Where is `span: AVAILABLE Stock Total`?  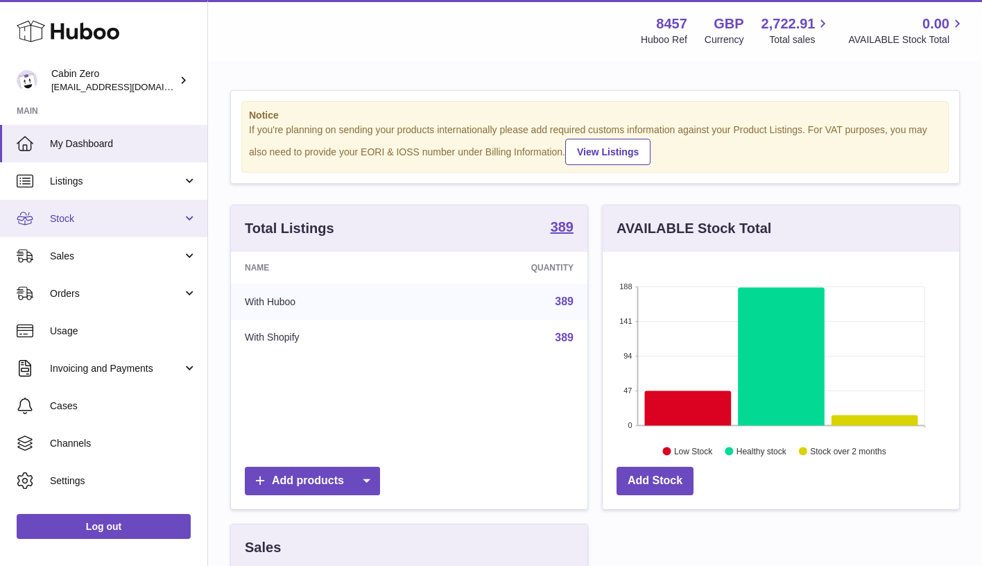 span: AVAILABLE Stock Total is located at coordinates (906, 40).